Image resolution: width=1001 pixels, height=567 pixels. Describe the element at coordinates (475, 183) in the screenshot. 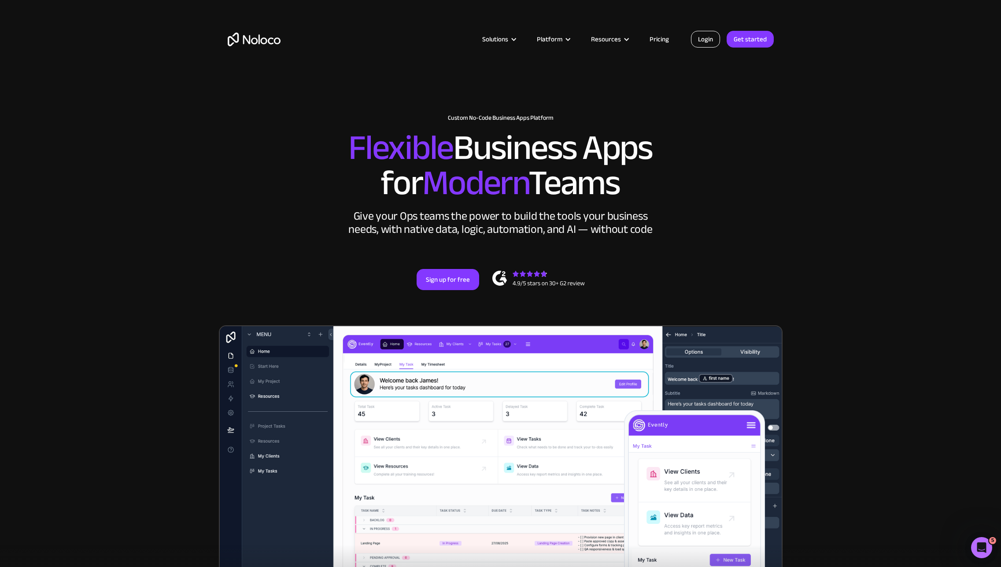

I see `span: Modern` at that location.